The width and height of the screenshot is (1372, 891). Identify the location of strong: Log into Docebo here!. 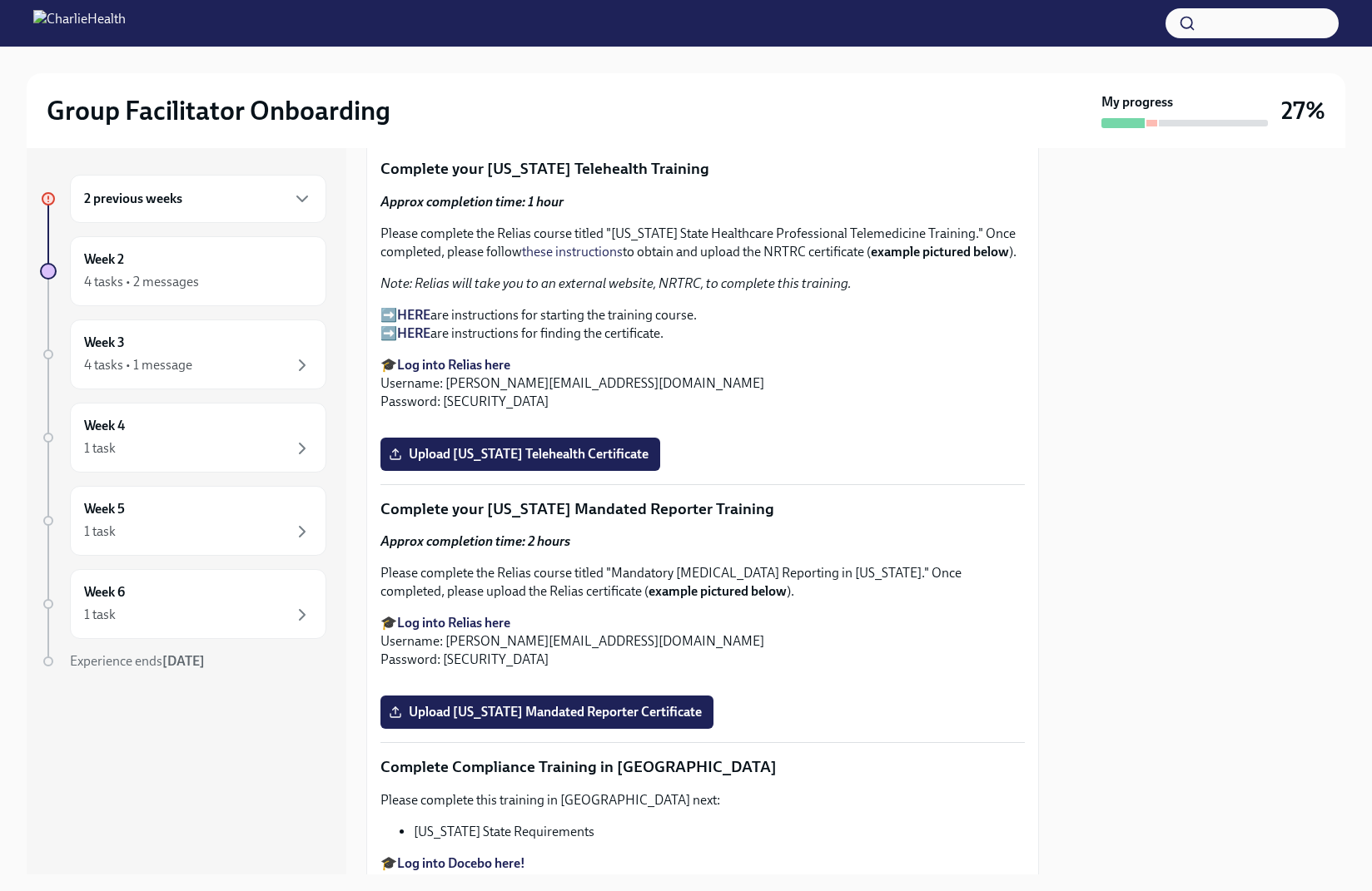
(461, 863).